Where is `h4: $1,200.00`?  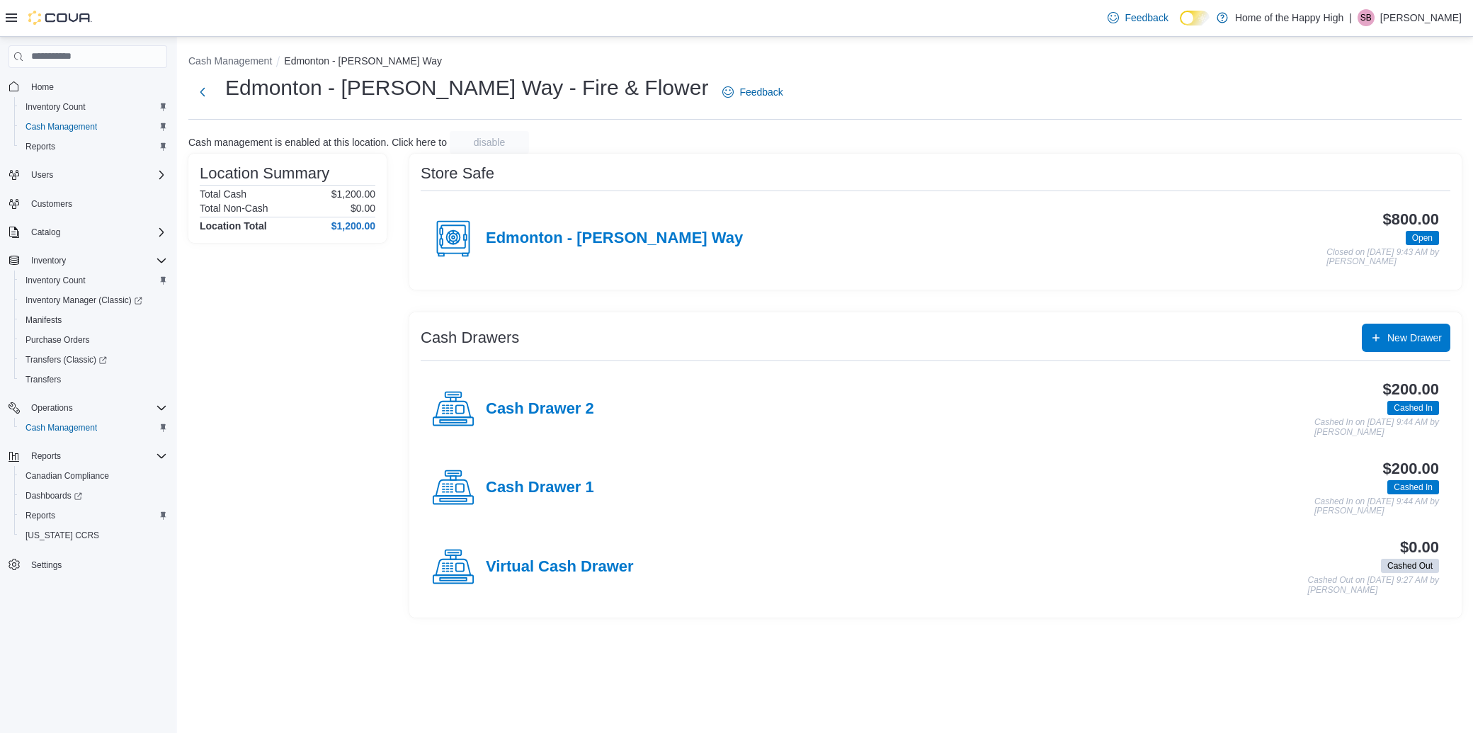
h4: $1,200.00 is located at coordinates (353, 226).